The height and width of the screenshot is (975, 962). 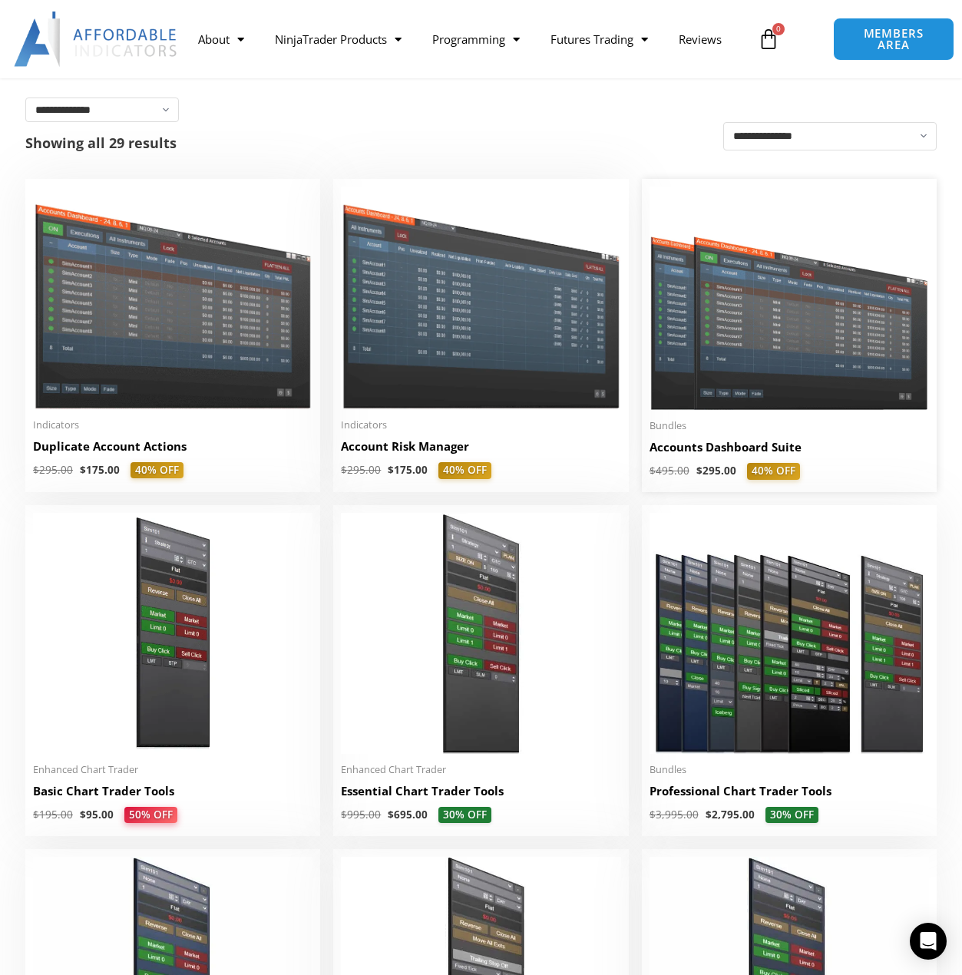 I want to click on a: Reviews, so click(x=700, y=39).